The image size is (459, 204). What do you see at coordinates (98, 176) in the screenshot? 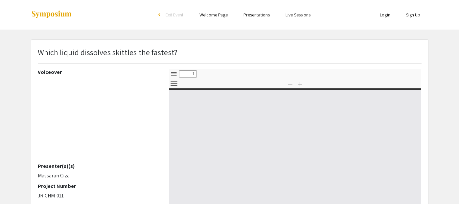
I see `p: Massaran Ciza` at bounding box center [98, 176].